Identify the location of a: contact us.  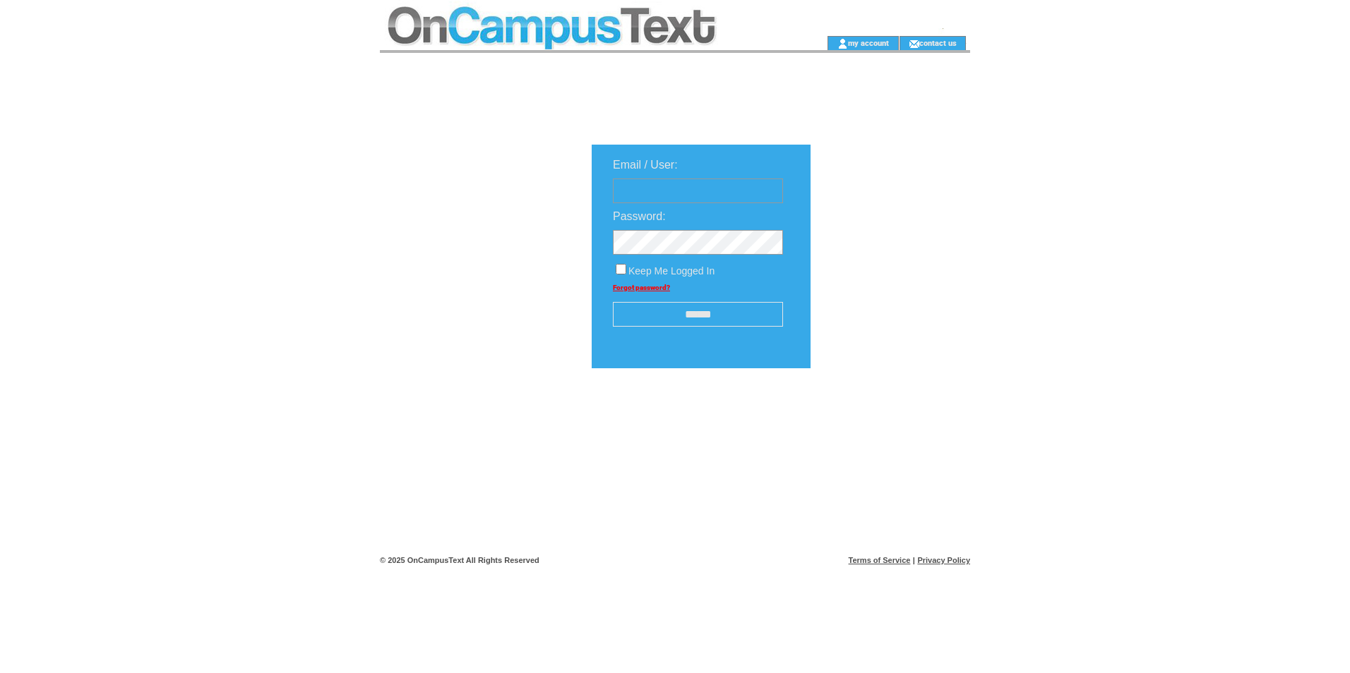
(938, 42).